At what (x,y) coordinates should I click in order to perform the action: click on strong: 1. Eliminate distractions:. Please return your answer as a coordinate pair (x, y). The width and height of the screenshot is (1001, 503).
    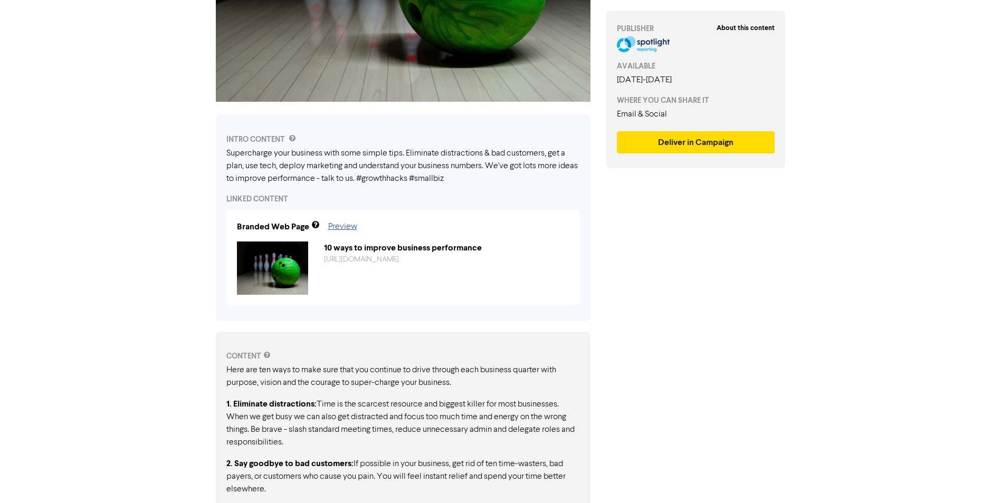
    Looking at the image, I should click on (271, 404).